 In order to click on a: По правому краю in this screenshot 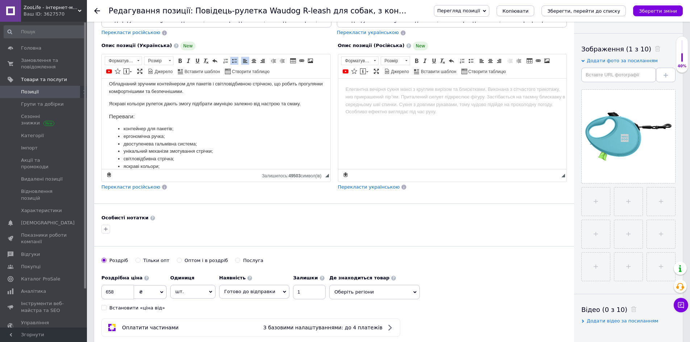, I will do `click(263, 61)`.